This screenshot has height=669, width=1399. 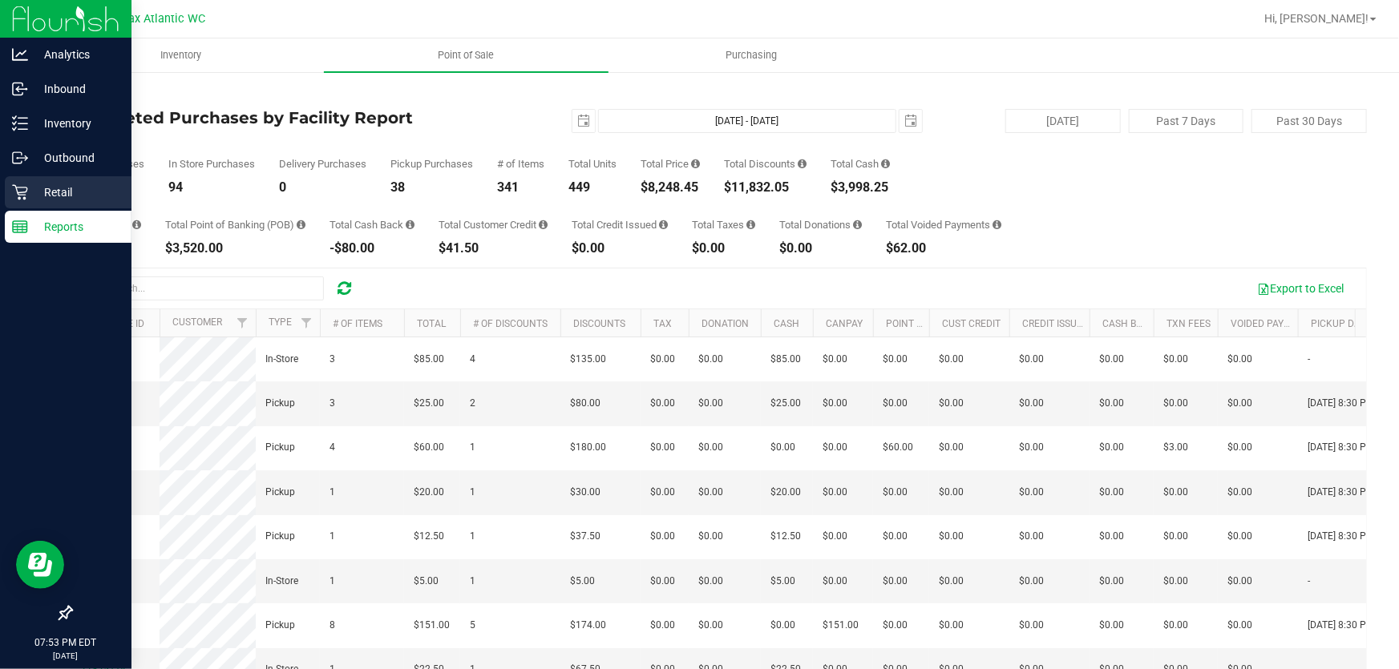 What do you see at coordinates (197, 322) in the screenshot?
I see `a: Customer` at bounding box center [197, 322].